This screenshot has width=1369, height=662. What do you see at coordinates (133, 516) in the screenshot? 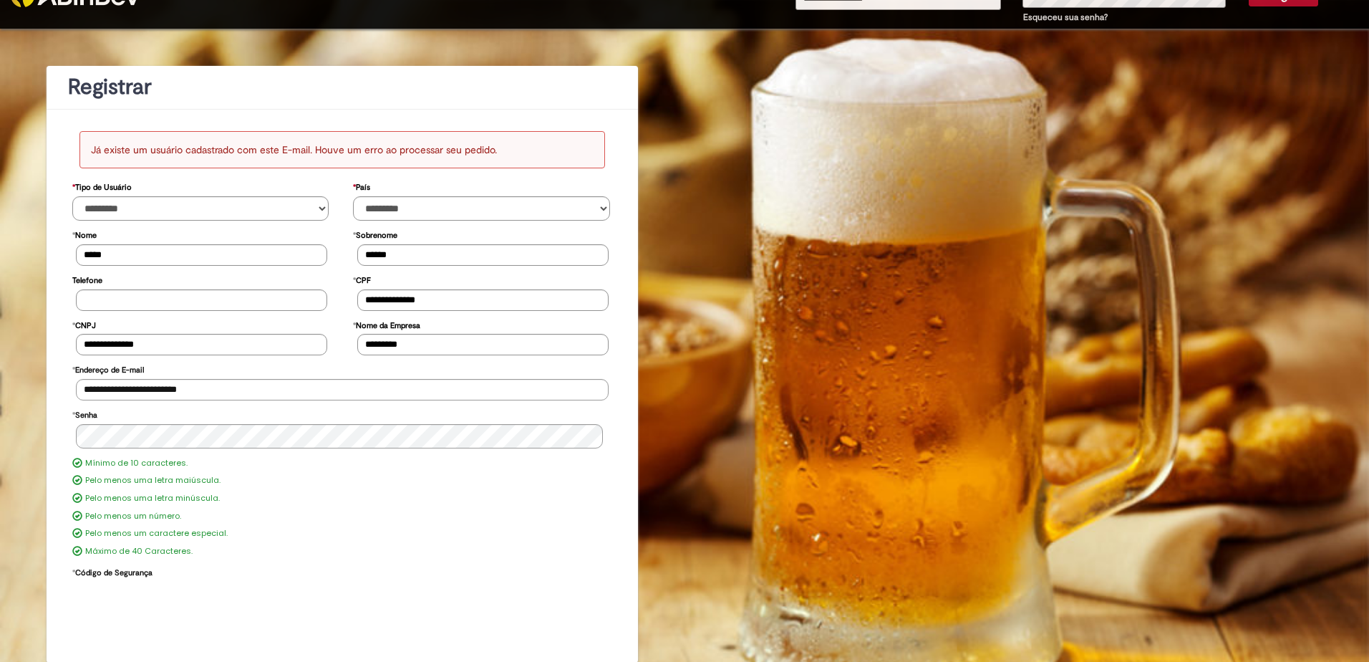
I see `label: Pelo menos um número.` at bounding box center [133, 516].